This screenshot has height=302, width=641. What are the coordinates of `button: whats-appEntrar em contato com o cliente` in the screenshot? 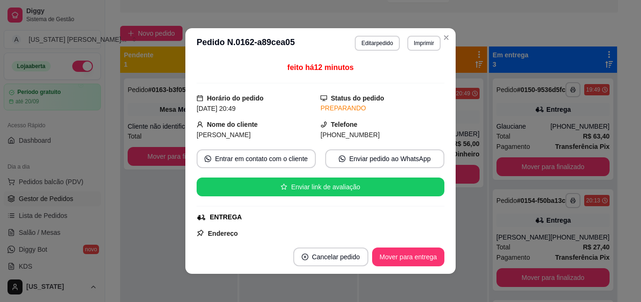 It's located at (256, 159).